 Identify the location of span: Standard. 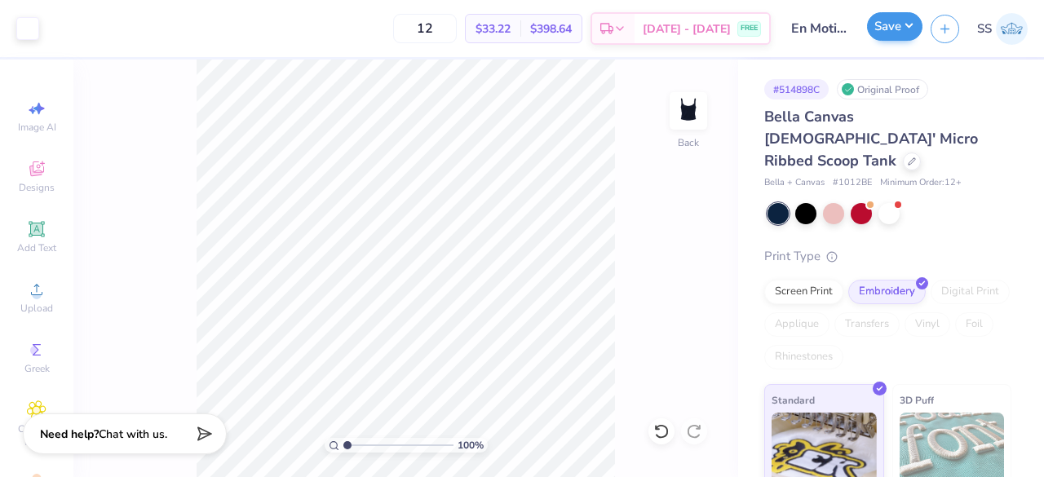
(793, 400).